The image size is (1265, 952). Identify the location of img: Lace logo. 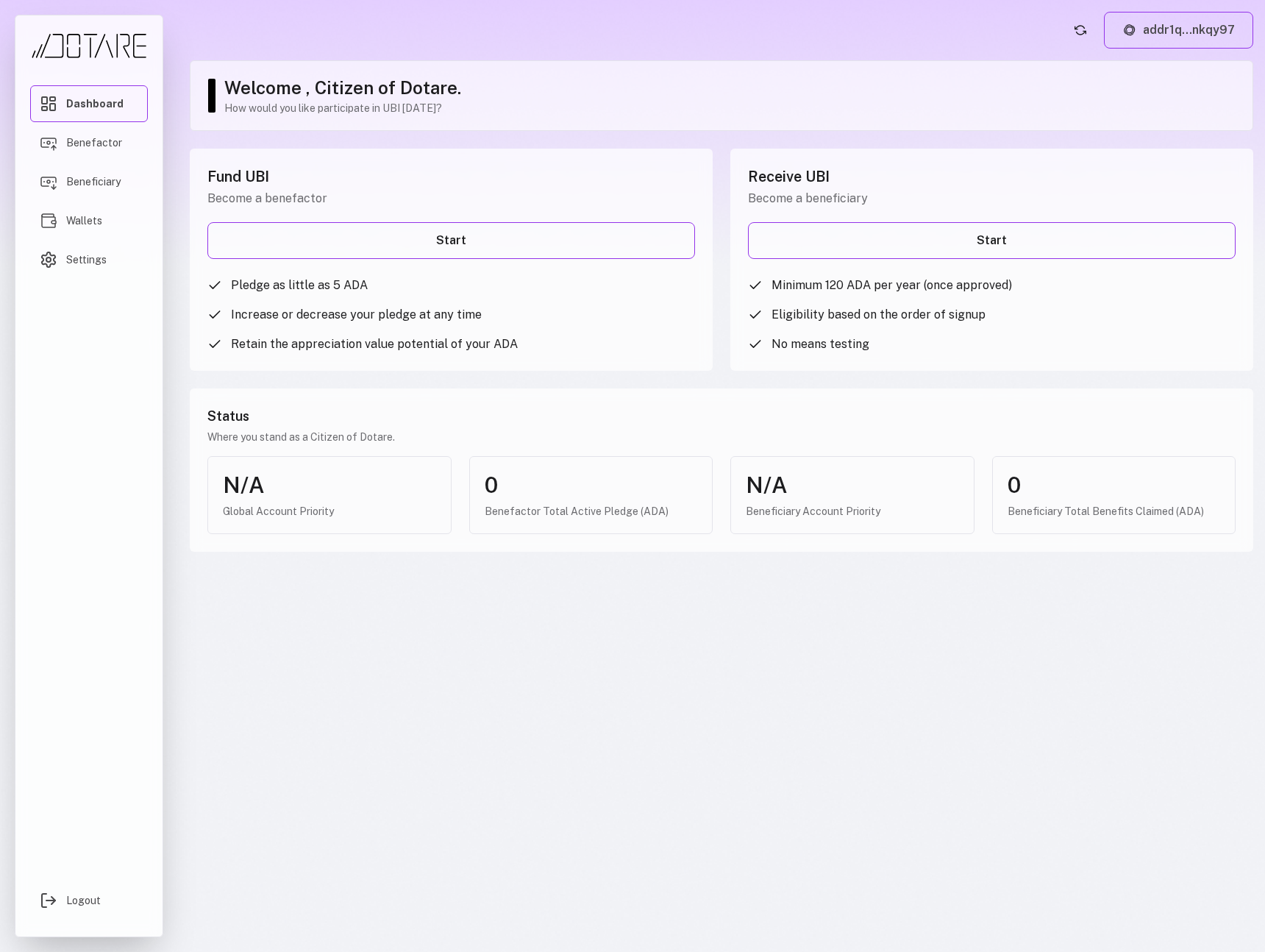
(1129, 30).